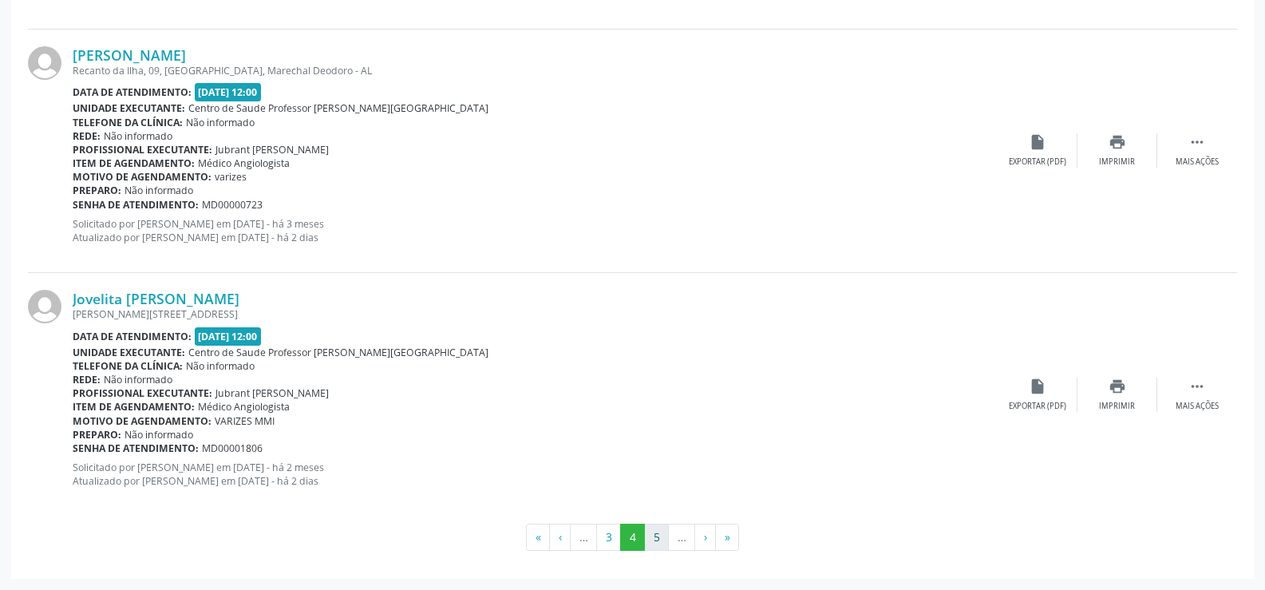 This screenshot has height=590, width=1265. What do you see at coordinates (560, 537) in the screenshot?
I see `button: Go to previous page` at bounding box center [560, 537].